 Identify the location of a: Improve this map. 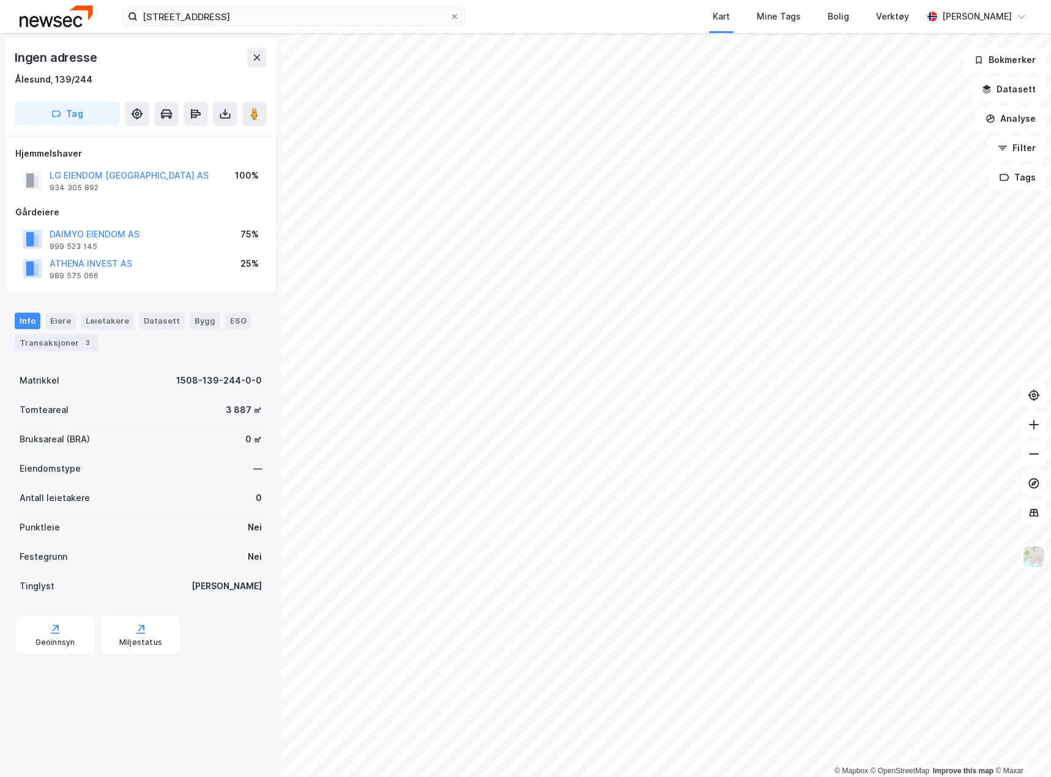
(963, 771).